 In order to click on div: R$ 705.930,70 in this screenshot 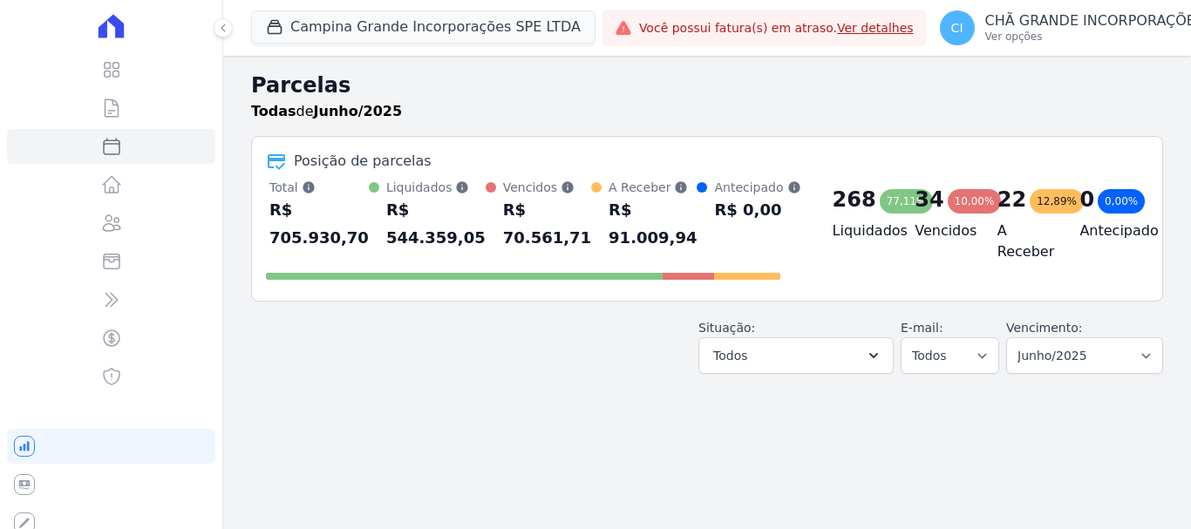, I will do `click(319, 224)`.